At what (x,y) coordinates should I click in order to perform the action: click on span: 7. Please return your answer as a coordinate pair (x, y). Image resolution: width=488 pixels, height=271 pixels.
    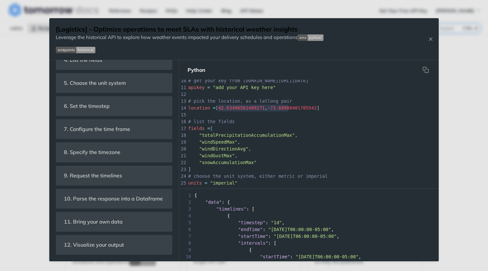
    Looking at the image, I should click on (186, 236).